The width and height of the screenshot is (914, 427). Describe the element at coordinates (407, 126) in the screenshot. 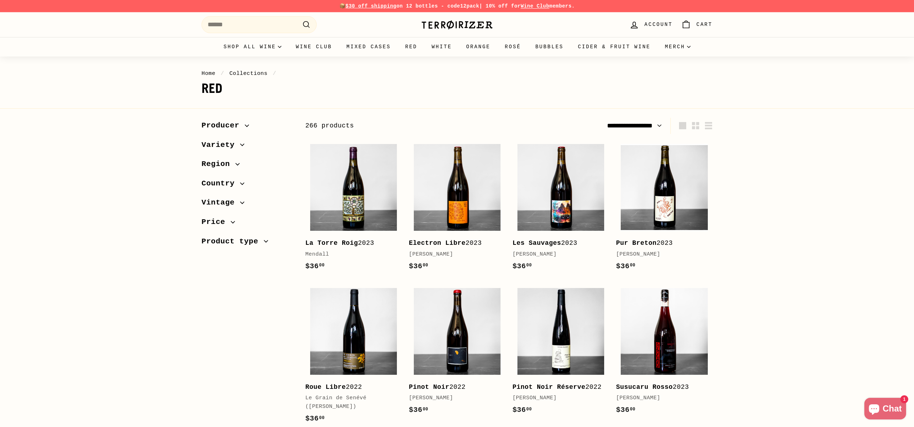

I see `div: 266 products` at that location.